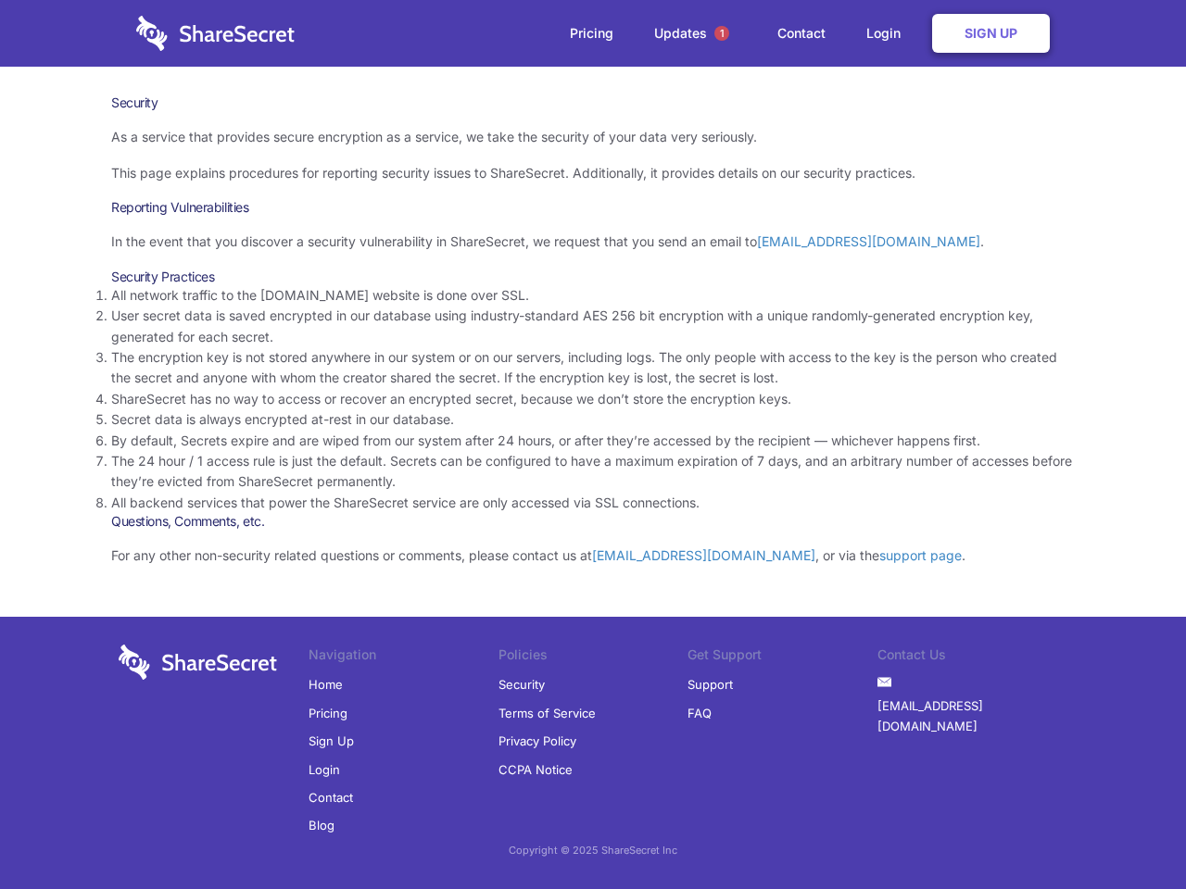 The image size is (1186, 889). What do you see at coordinates (593, 399) in the screenshot?
I see `li: ShareSecret has no way to access or recover an encrypted secret, because we don’t store the encry...` at bounding box center [593, 399].